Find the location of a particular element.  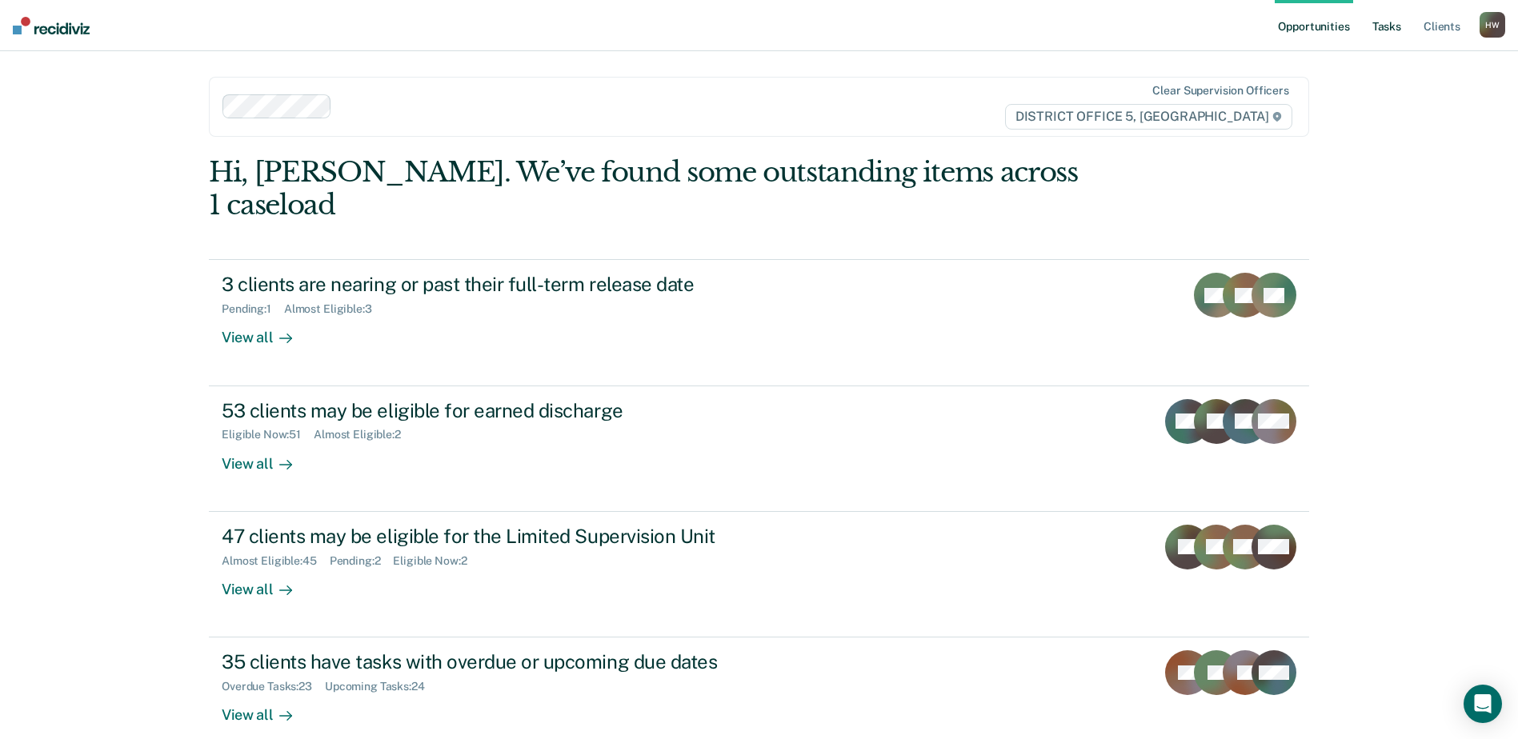

div: Eligible Now : 51 is located at coordinates (267, 434).